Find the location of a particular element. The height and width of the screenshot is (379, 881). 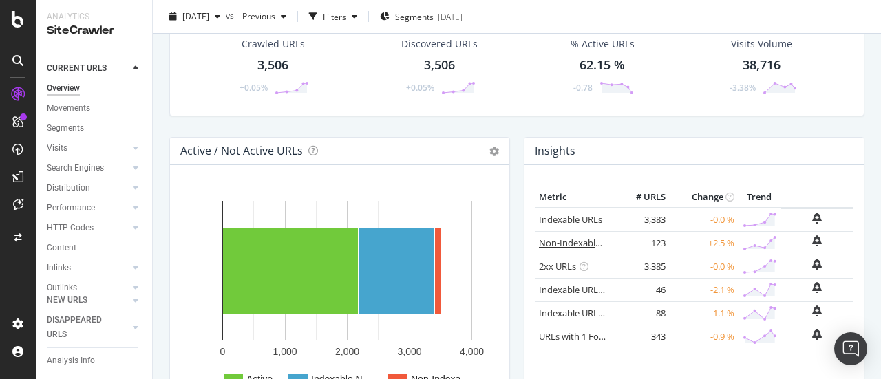

div: Analytics is located at coordinates (94, 17).